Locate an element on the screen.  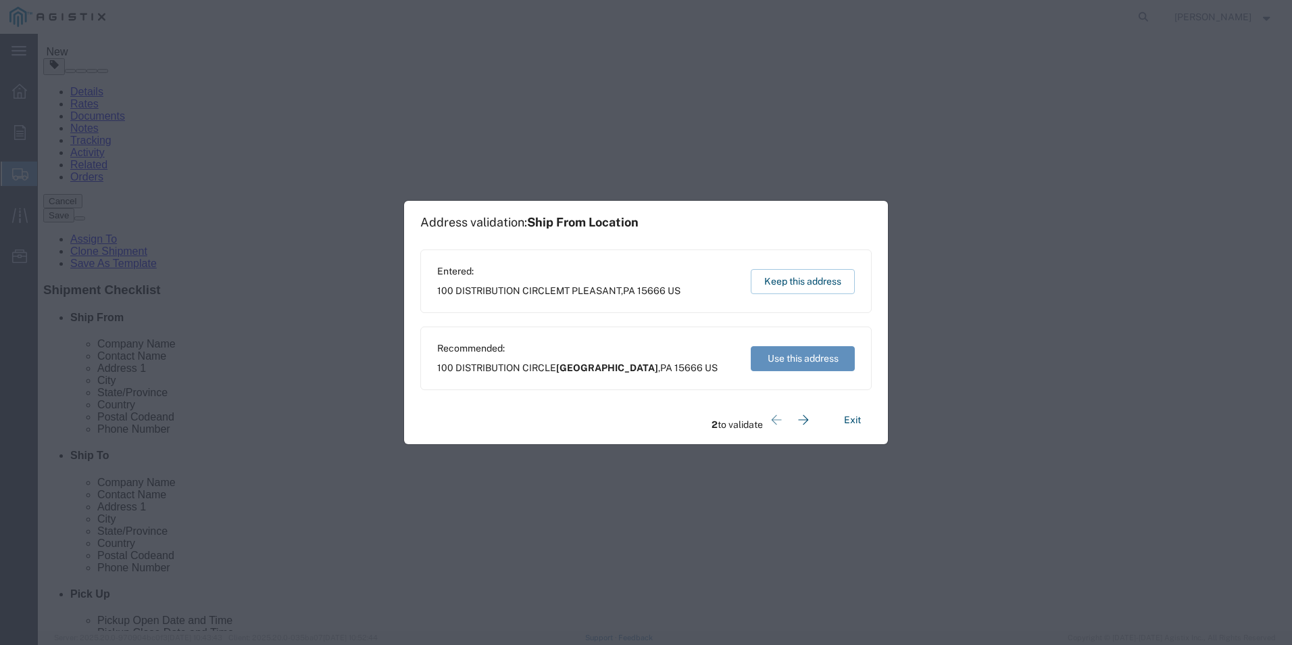
span: 2 is located at coordinates (714, 424).